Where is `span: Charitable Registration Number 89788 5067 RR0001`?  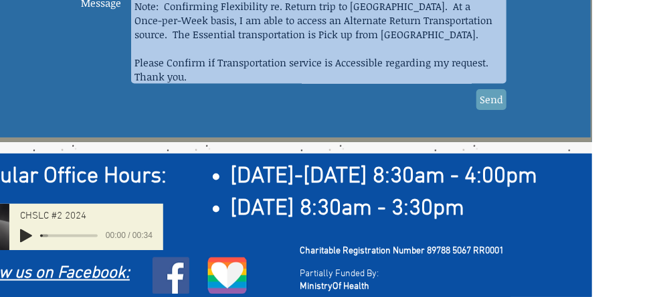 span: Charitable Registration Number 89788 5067 RR0001 is located at coordinates (402, 251).